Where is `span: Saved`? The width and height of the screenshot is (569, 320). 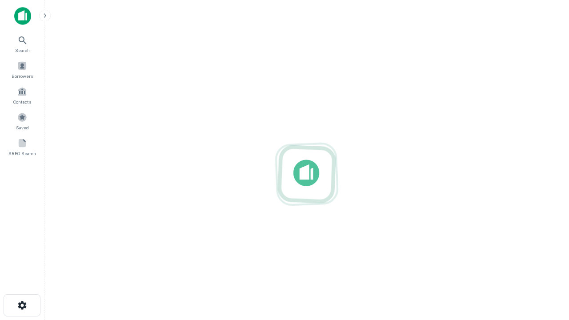 span: Saved is located at coordinates (22, 127).